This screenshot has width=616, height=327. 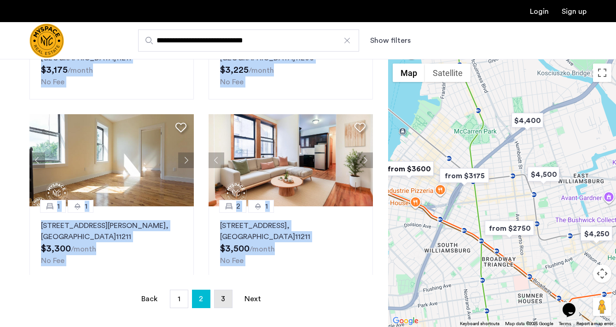 I want to click on a: Login, so click(x=539, y=12).